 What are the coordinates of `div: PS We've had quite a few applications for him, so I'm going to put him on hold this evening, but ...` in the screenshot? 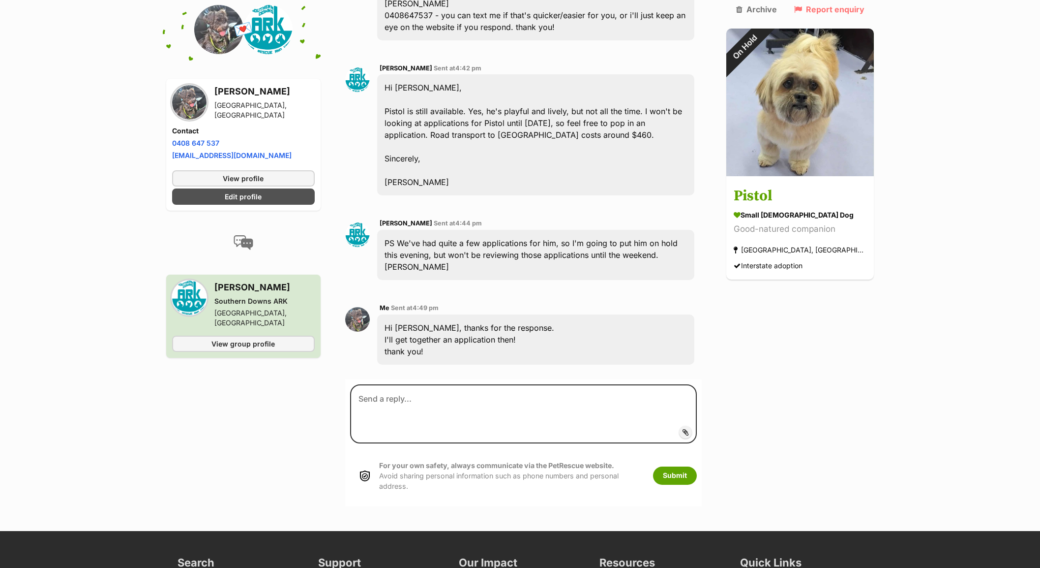 It's located at (536, 255).